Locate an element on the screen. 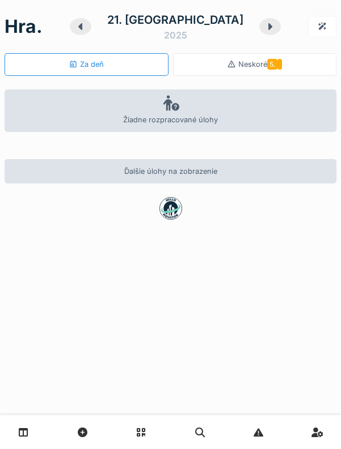 This screenshot has width=341, height=449. font: Ďalšie úlohy na zobrazenie is located at coordinates (171, 171).